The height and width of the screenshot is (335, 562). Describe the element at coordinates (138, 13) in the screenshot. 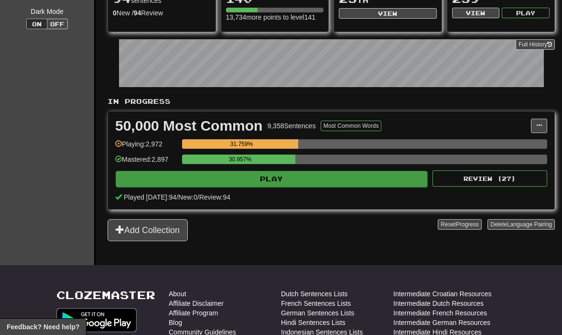

I see `strong: 94` at that location.